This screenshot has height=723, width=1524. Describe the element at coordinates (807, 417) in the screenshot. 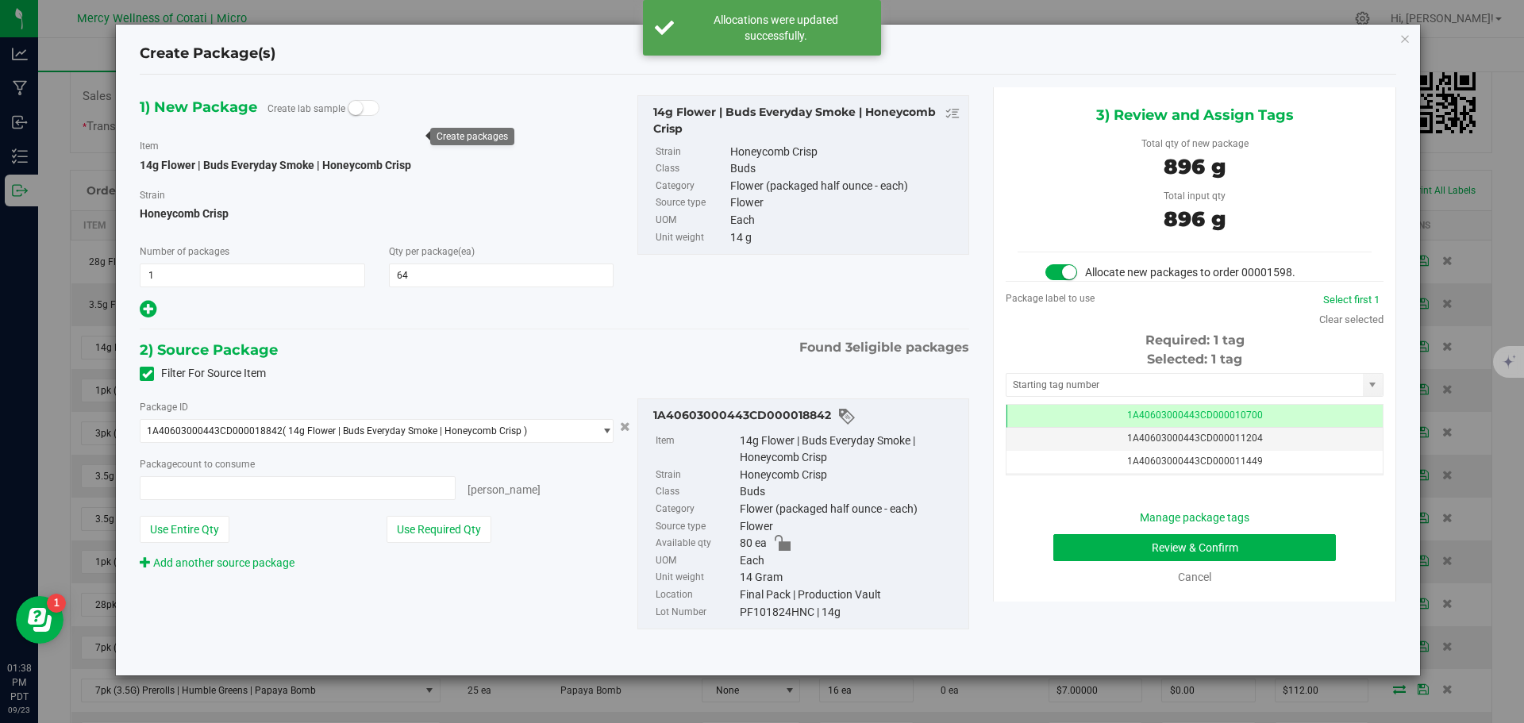

I see `div: 1A40603000443CD000018842` at that location.